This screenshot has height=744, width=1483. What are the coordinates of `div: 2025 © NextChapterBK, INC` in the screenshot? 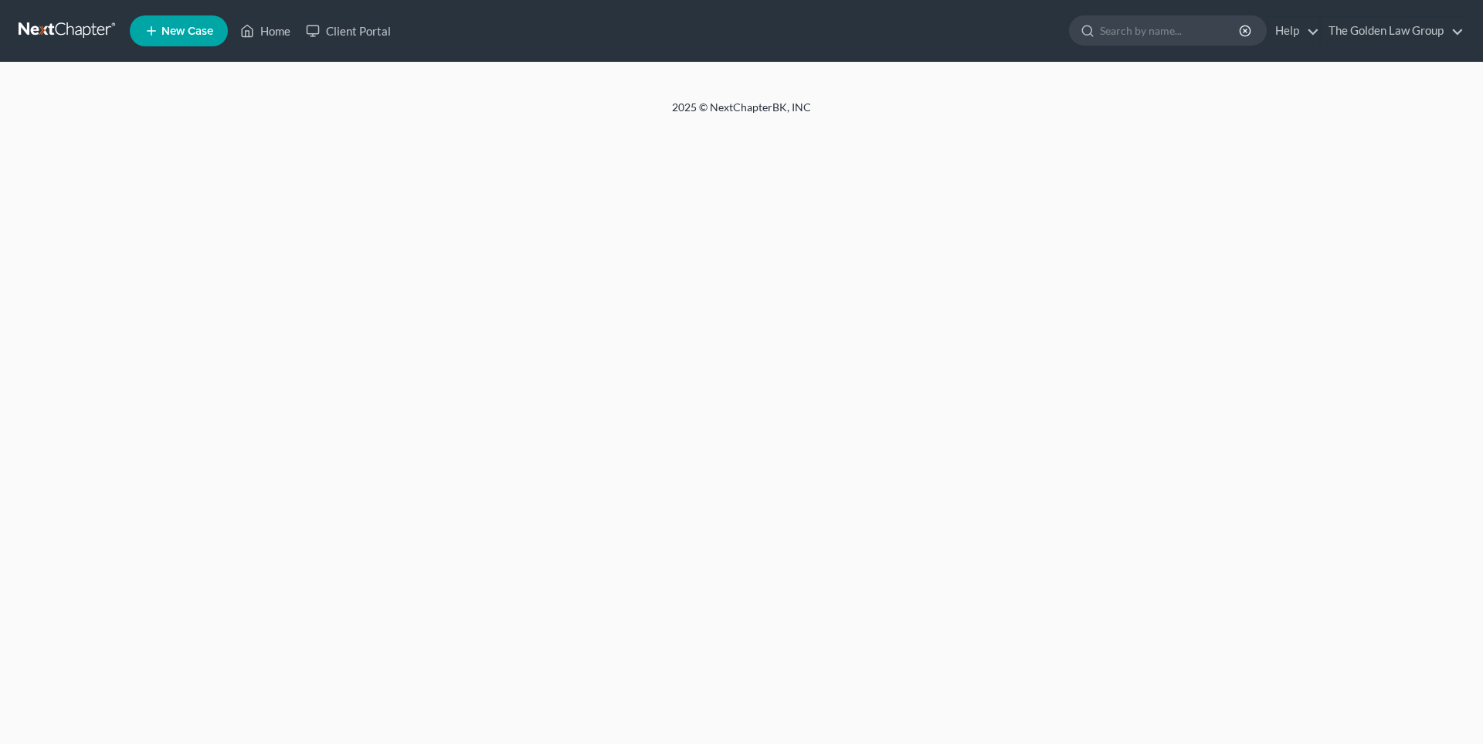 It's located at (741, 114).